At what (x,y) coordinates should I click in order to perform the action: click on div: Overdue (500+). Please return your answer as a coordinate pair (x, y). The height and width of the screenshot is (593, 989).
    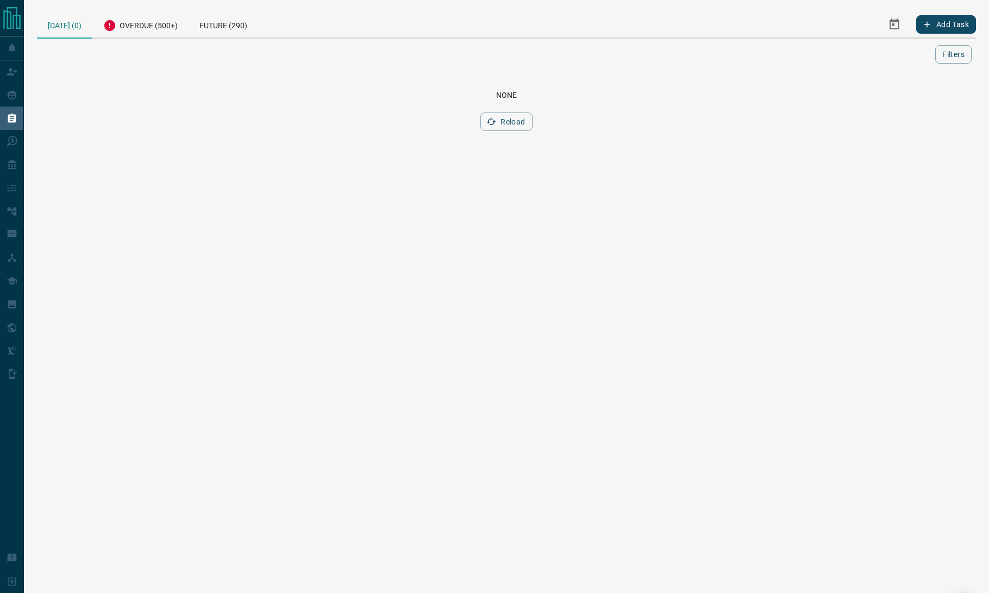
    Looking at the image, I should click on (140, 24).